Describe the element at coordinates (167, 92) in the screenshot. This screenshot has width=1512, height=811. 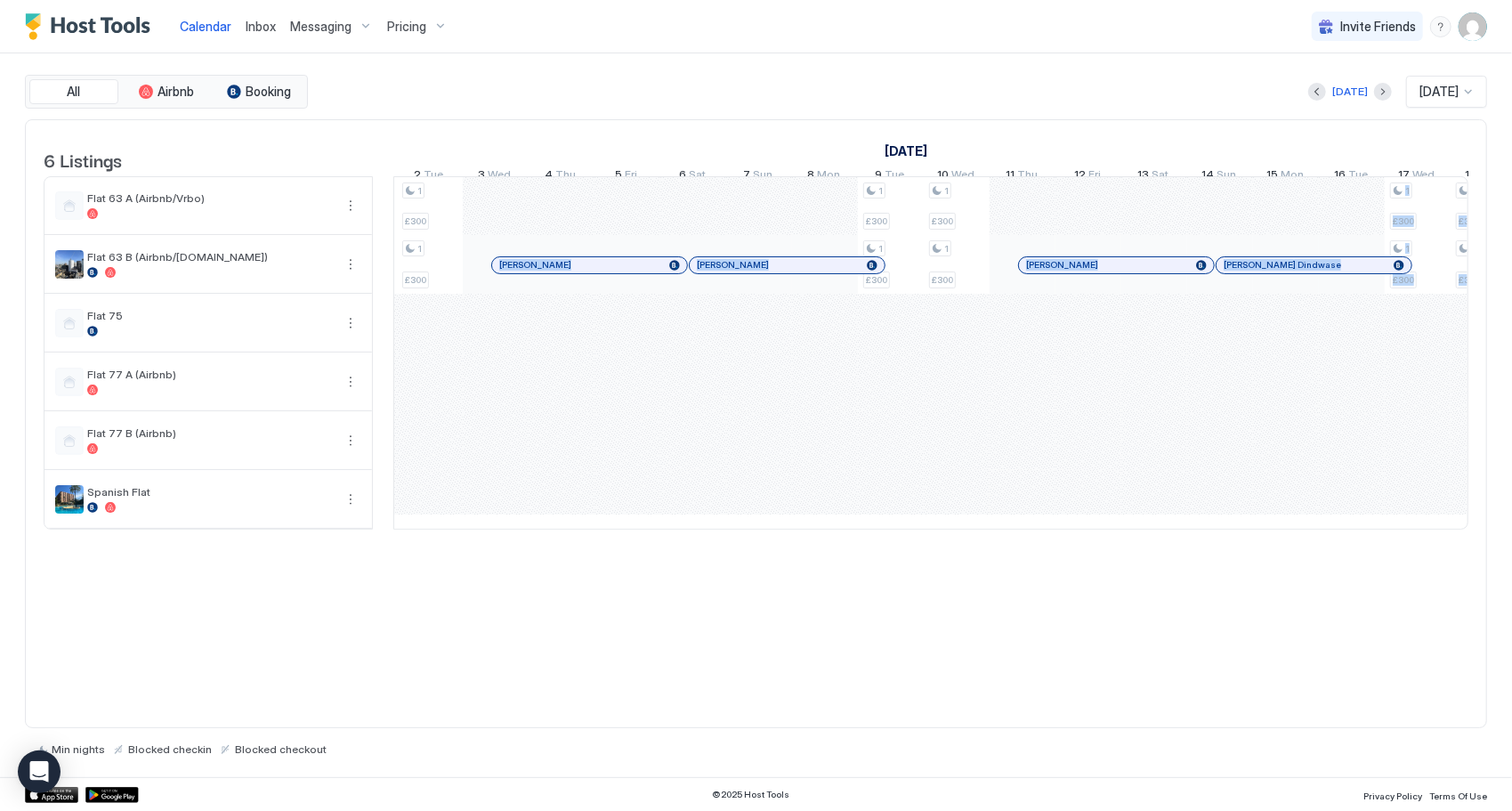
I see `div: tab-group` at that location.